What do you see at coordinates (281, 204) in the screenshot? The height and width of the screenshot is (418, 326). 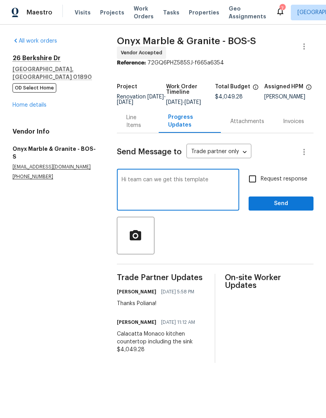 I see `span: Send` at bounding box center [281, 204].